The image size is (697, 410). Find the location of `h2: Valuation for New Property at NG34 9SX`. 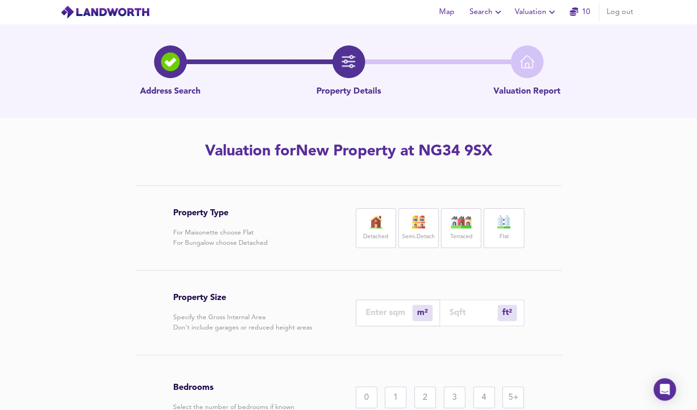

h2: Valuation for New Property at NG34 9SX is located at coordinates (349, 152).